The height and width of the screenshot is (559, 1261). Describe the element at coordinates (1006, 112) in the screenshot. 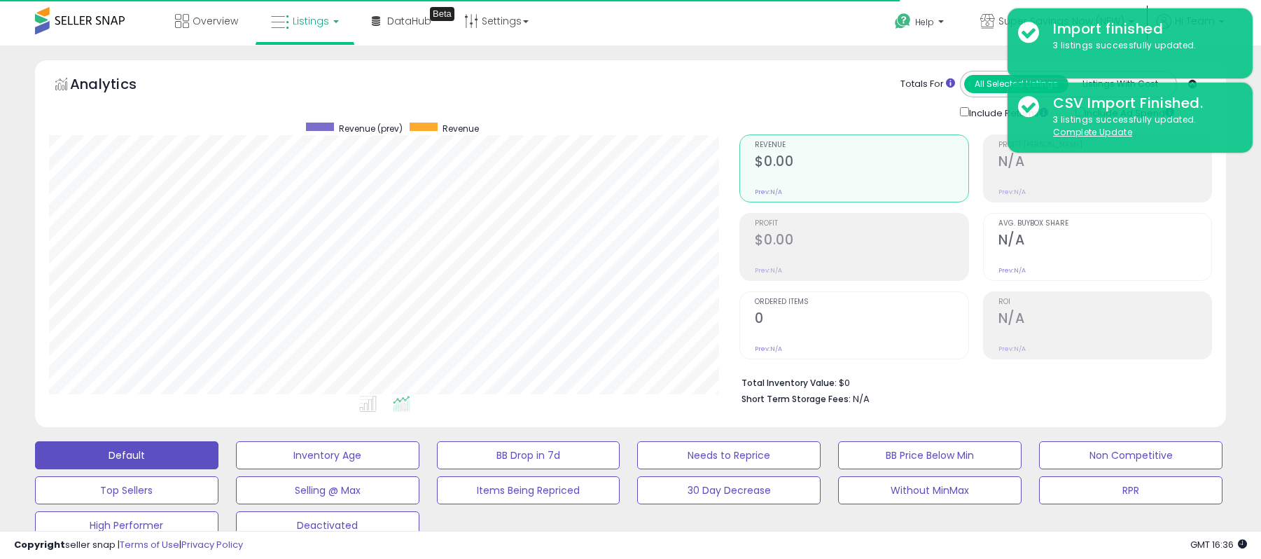

I see `div: Include Returns` at that location.